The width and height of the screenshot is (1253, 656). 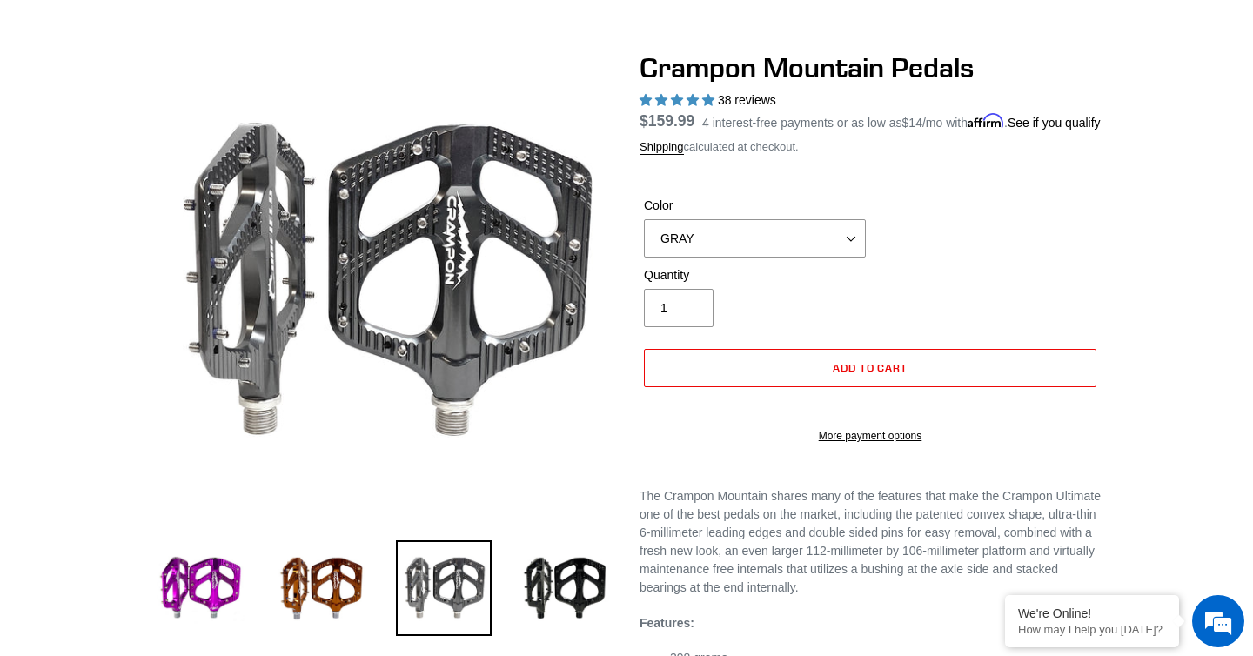 What do you see at coordinates (171, 307) in the screenshot?
I see `span: We're online!` at bounding box center [171, 307].